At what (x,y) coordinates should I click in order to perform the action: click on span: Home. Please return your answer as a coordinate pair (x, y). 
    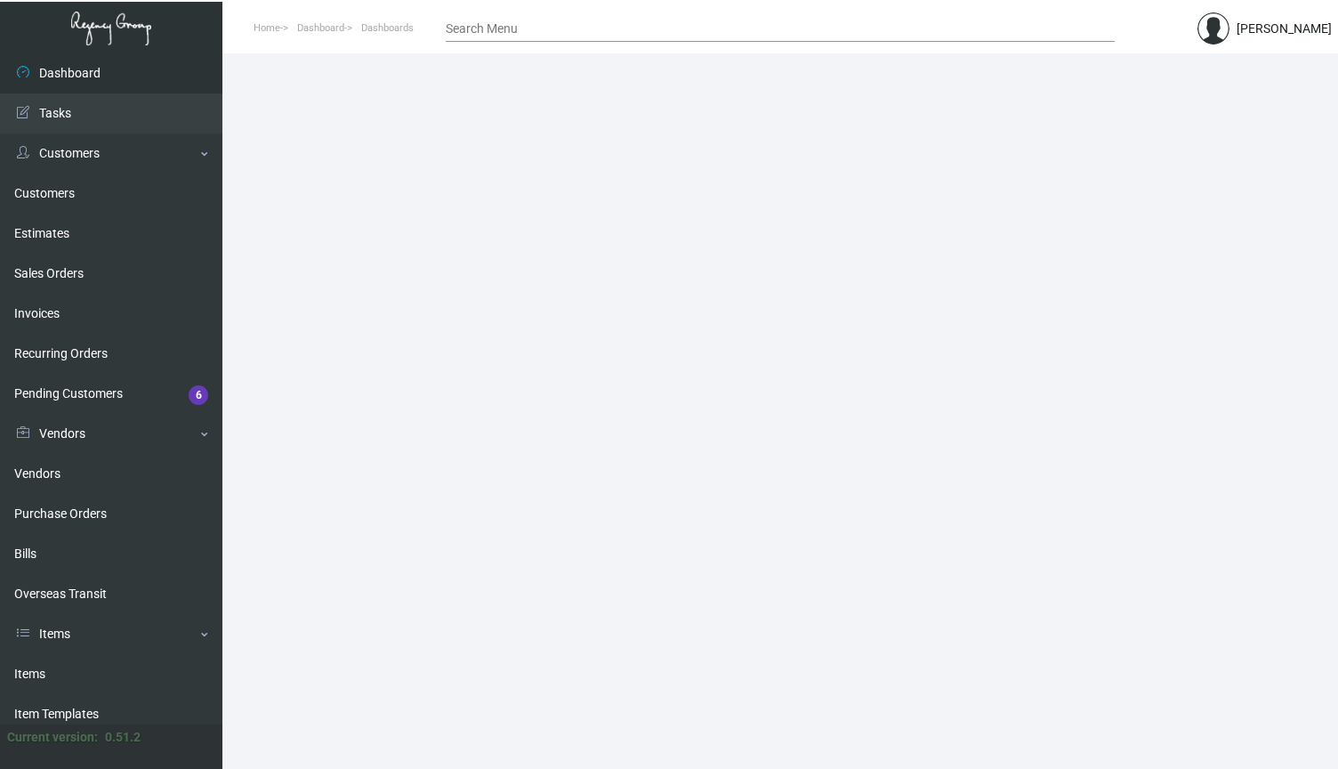
    Looking at the image, I should click on (267, 28).